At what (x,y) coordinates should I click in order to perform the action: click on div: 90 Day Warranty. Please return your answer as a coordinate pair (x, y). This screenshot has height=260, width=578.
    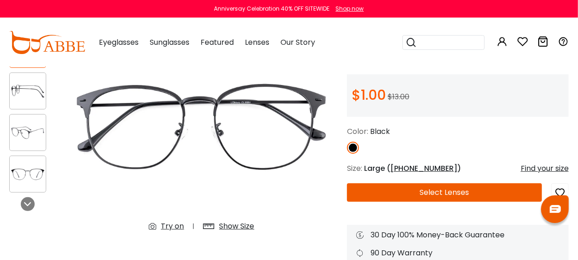
    Looking at the image, I should click on (458, 253).